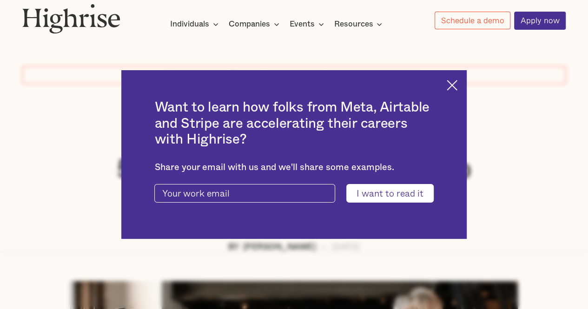 This screenshot has height=309, width=588. What do you see at coordinates (294, 123) in the screenshot?
I see `h2: Want to learn how folks from Meta, Airtable and Stripe are accelerating their careers with Highrise?` at bounding box center [294, 123].